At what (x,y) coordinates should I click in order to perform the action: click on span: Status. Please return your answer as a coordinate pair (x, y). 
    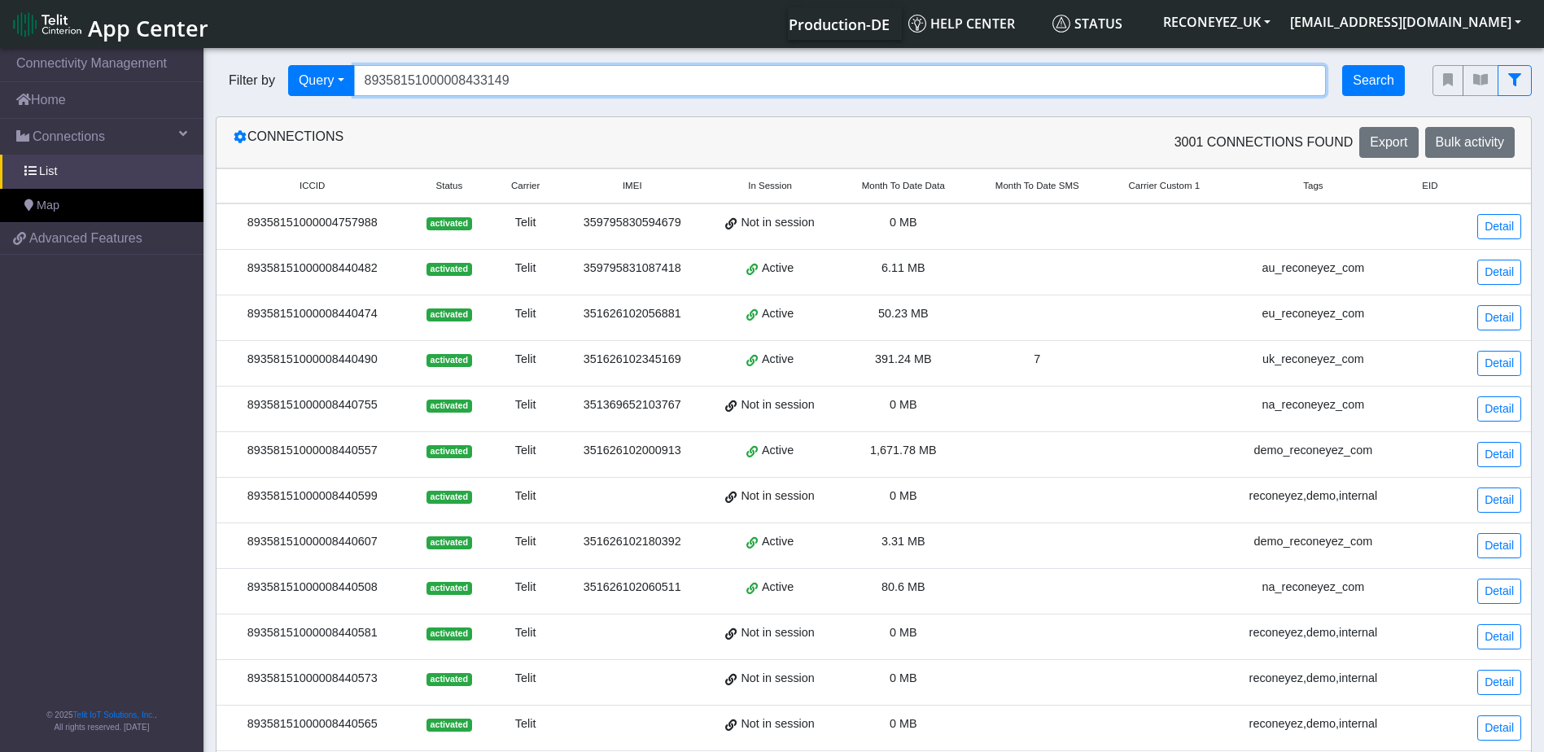
    Looking at the image, I should click on (449, 186).